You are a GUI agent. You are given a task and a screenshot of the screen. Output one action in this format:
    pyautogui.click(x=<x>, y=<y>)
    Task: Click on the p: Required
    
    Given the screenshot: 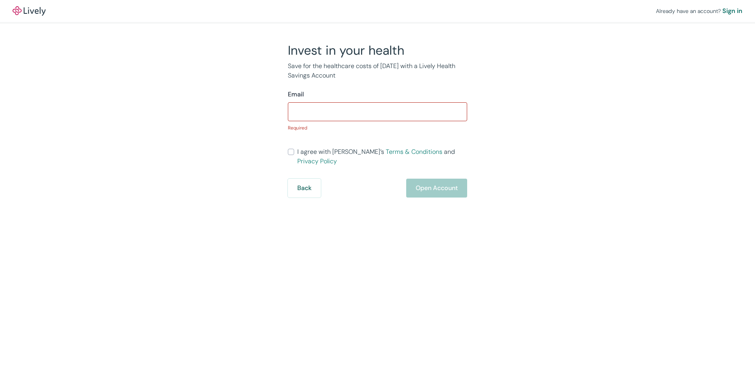 What is the action you would take?
    pyautogui.click(x=377, y=128)
    